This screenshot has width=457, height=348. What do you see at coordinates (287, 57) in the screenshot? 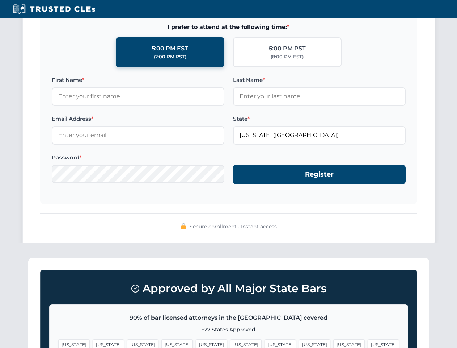
I see `div: (8:00 PM EST)` at bounding box center [287, 57].